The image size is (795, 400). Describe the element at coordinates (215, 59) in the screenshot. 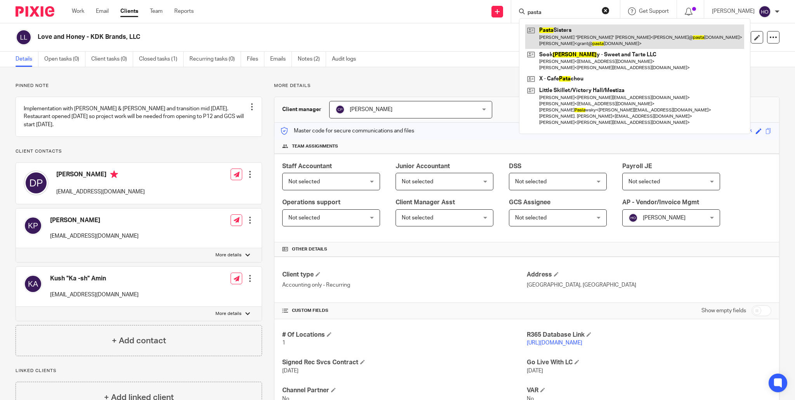

I see `a: Recurring tasks (0)` at that location.